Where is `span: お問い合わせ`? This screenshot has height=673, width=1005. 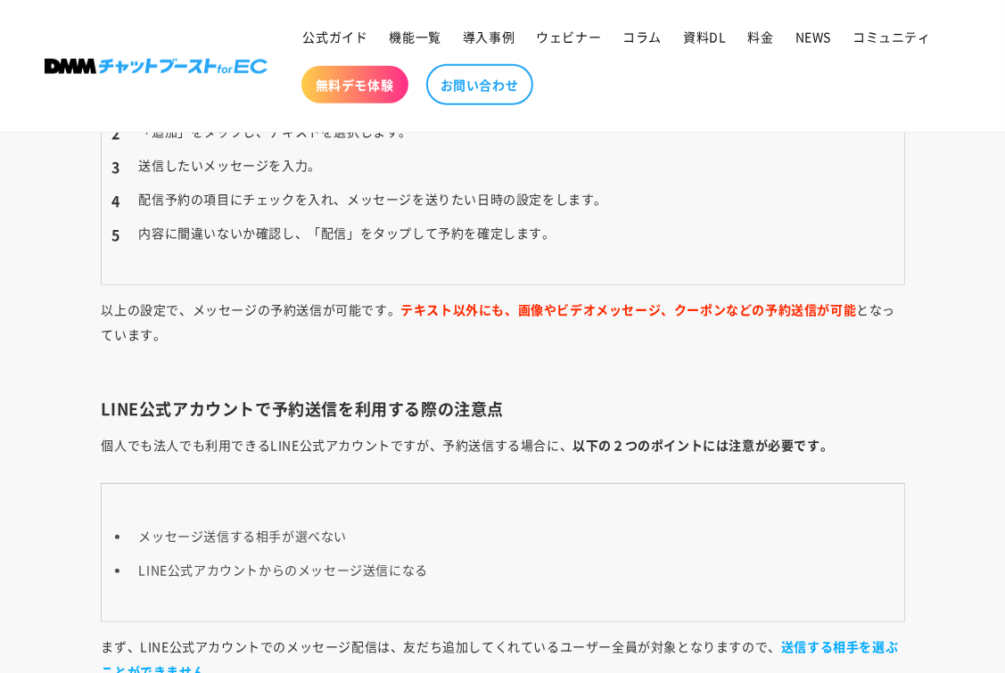 span: お問い合わせ is located at coordinates (480, 85).